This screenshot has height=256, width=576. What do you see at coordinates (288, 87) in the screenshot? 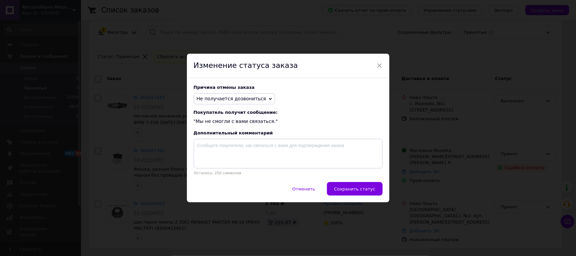
I see `div: Причина отмены заказа` at bounding box center [288, 87].